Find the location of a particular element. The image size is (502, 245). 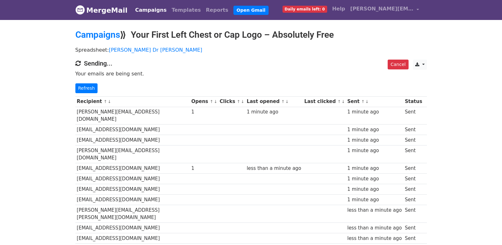

a: Templates is located at coordinates (186, 10).